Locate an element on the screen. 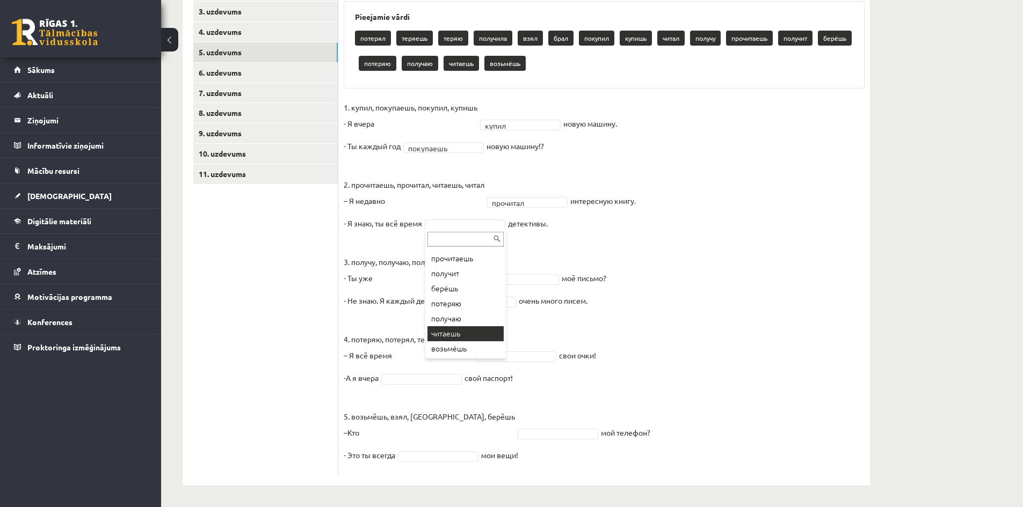 The image size is (1023, 507). div: читаешь is located at coordinates (465, 334).